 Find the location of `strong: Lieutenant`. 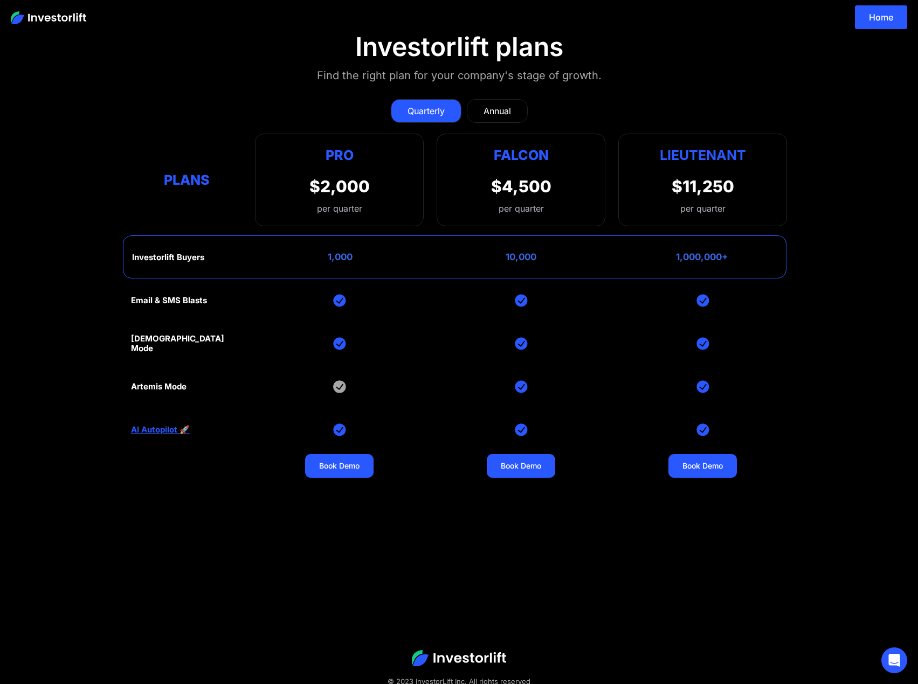

strong: Lieutenant is located at coordinates (703, 155).